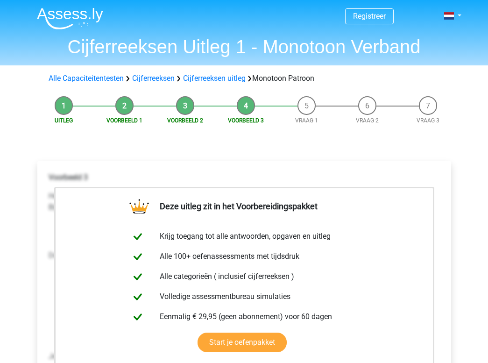  Describe the element at coordinates (68, 177) in the screenshot. I see `b: Voorbeeld 3` at that location.